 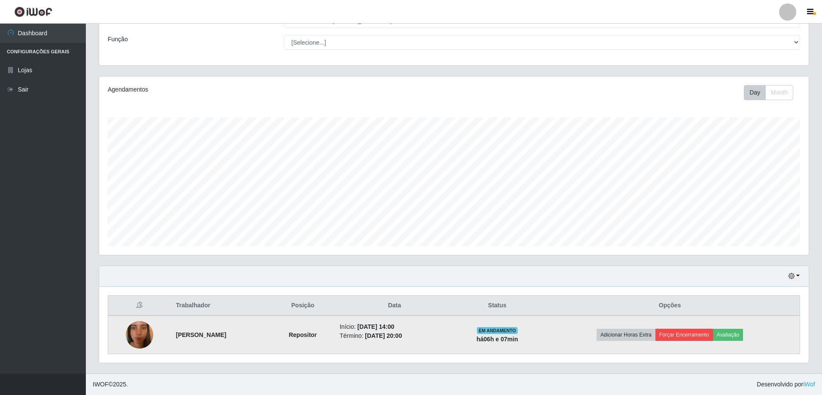 I want to click on div: Toolbar with button groups, so click(x=772, y=92).